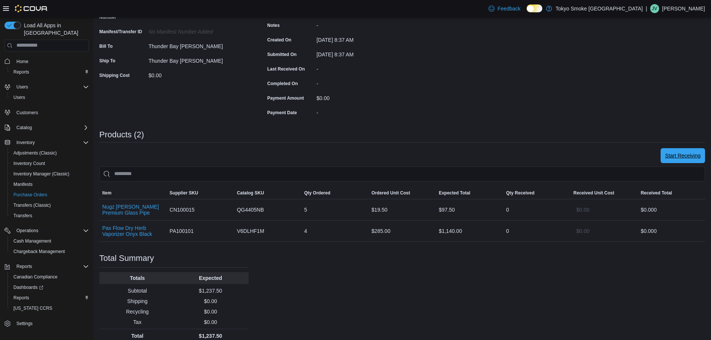 The width and height of the screenshot is (711, 340). I want to click on span: Dashboards, so click(50, 288).